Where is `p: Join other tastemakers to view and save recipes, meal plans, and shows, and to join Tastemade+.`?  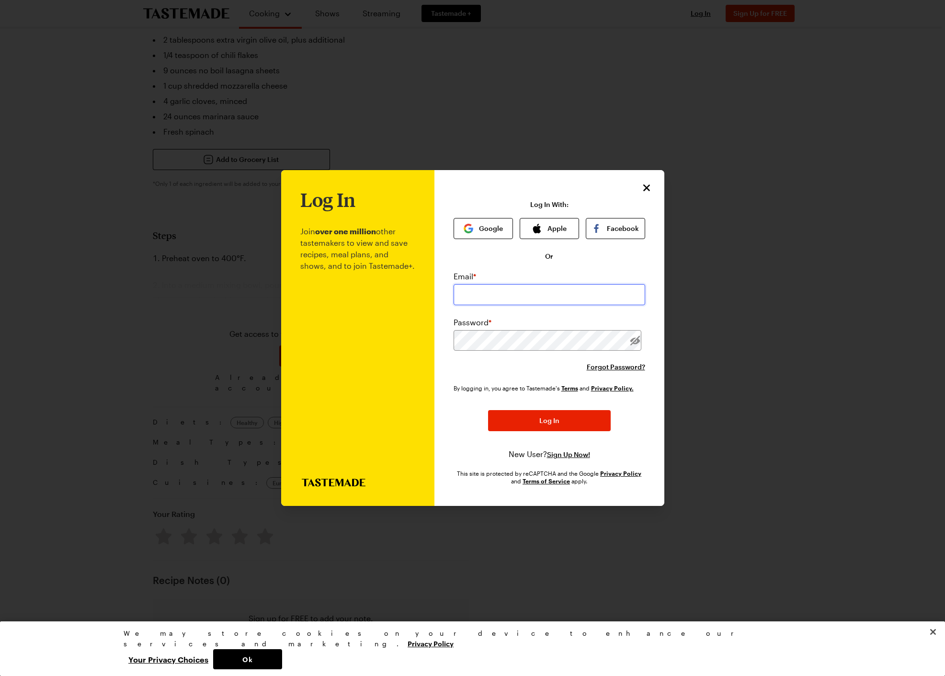 p: Join other tastemakers to view and save recipes, meal plans, and shows, and to join Tastemade+. is located at coordinates (358, 344).